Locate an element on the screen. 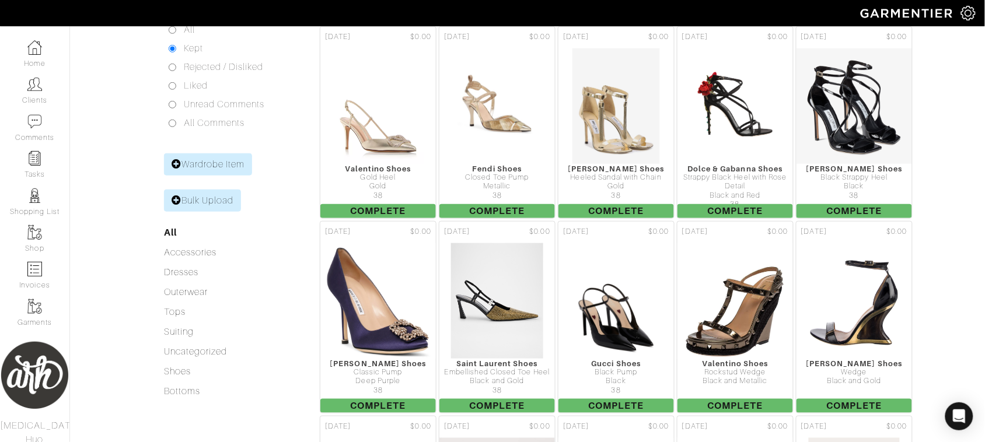  img: trd8CLRa6Mtq2BiHg7wUDiyR is located at coordinates (735, 301).